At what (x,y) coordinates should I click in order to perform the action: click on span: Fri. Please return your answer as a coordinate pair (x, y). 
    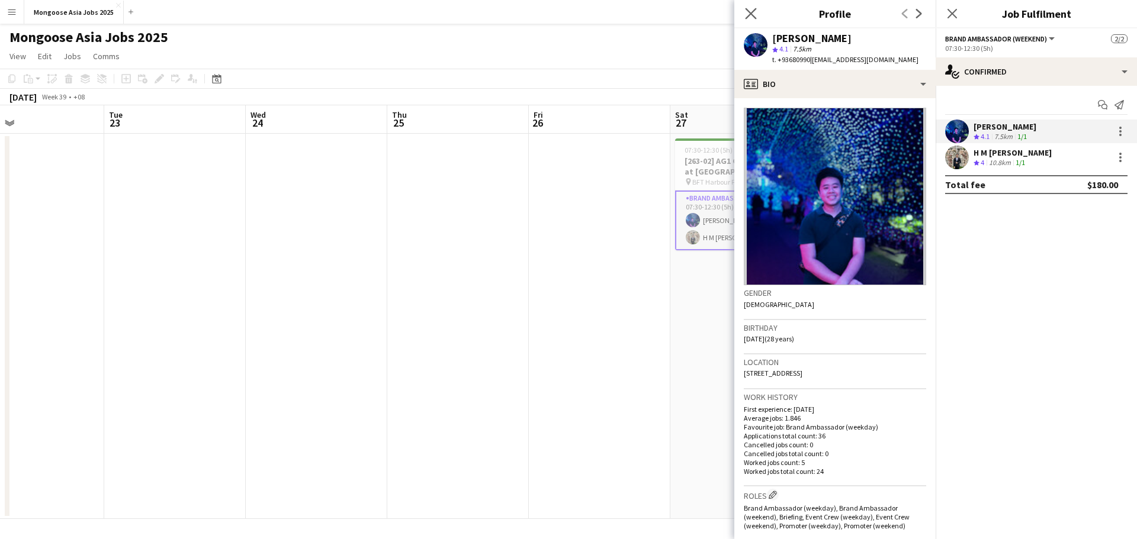
    Looking at the image, I should click on (538, 115).